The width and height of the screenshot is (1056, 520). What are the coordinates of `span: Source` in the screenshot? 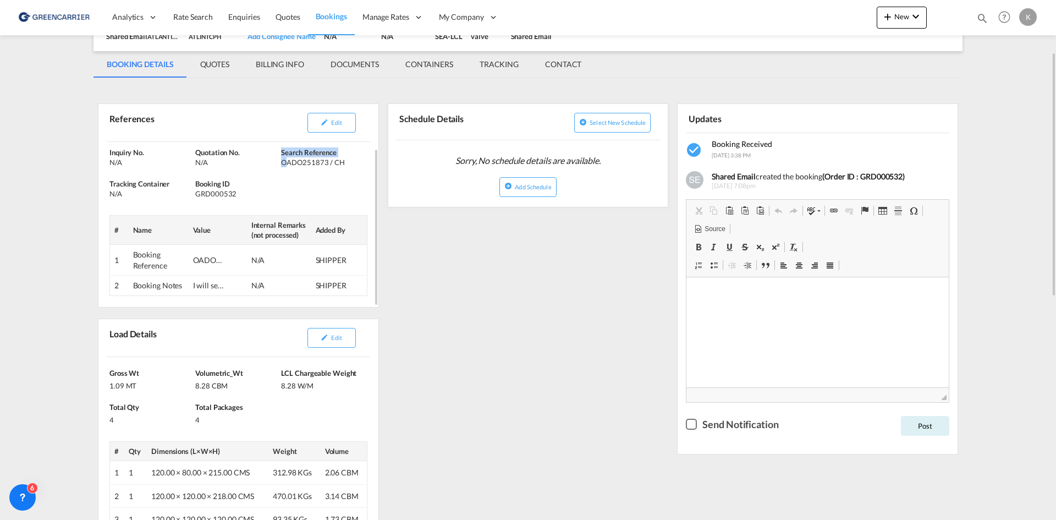 It's located at (714, 229).